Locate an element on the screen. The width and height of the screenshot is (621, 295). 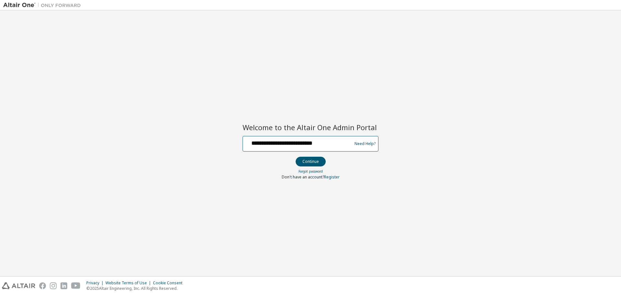
img: youtube.svg is located at coordinates (76, 285).